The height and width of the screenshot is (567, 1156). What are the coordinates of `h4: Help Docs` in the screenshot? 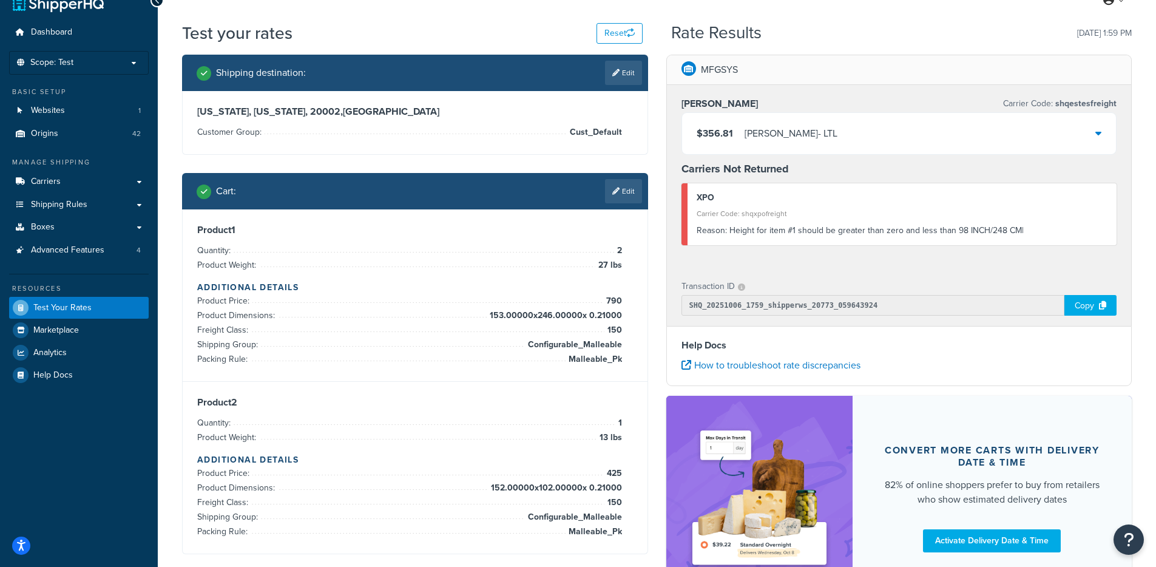 It's located at (900, 345).